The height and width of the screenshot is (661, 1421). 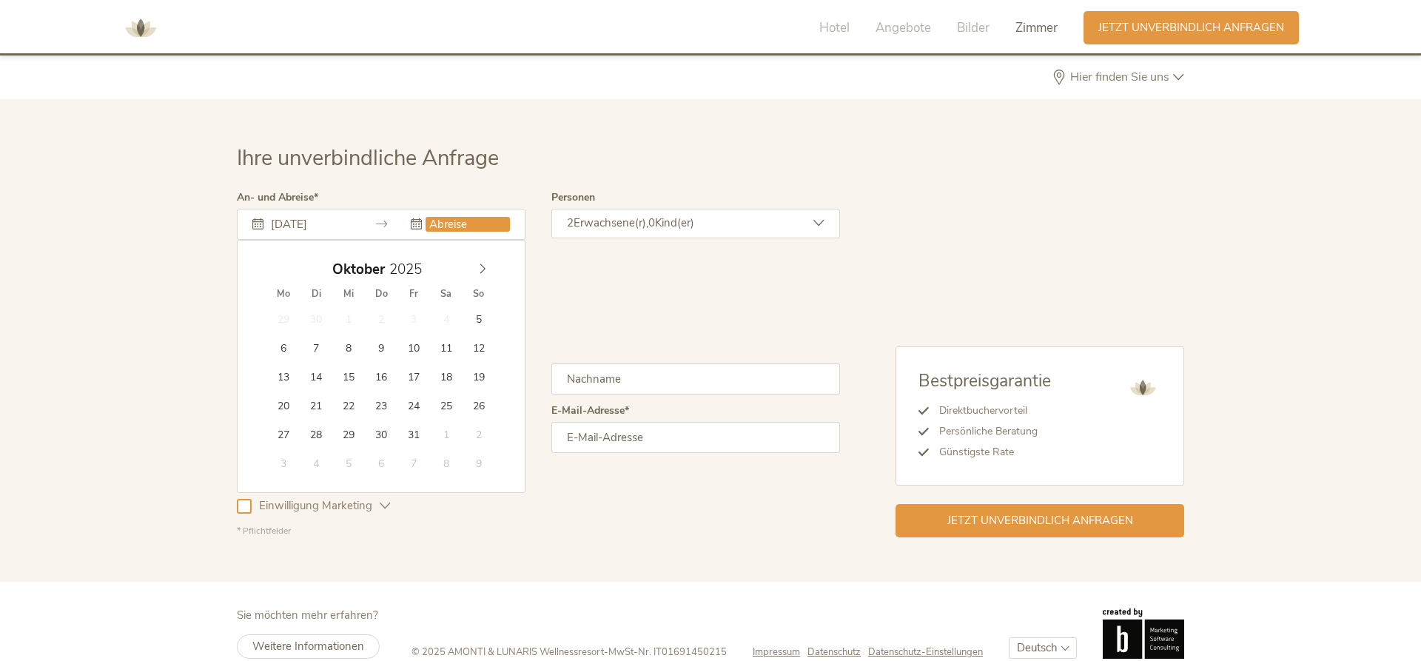 I want to click on input: Anreise, so click(x=309, y=224).